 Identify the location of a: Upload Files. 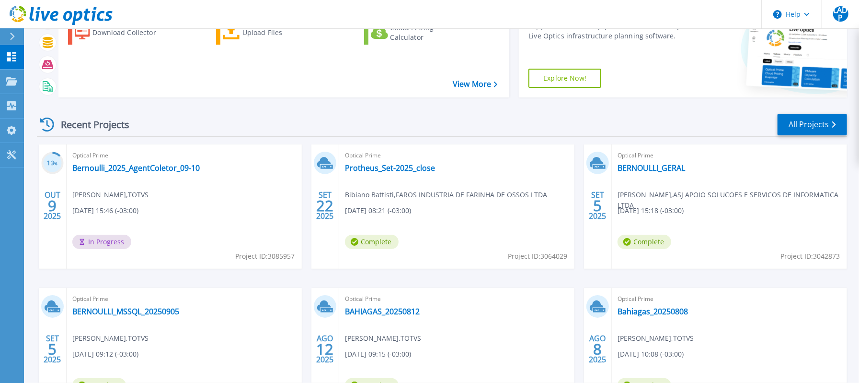
(269, 33).